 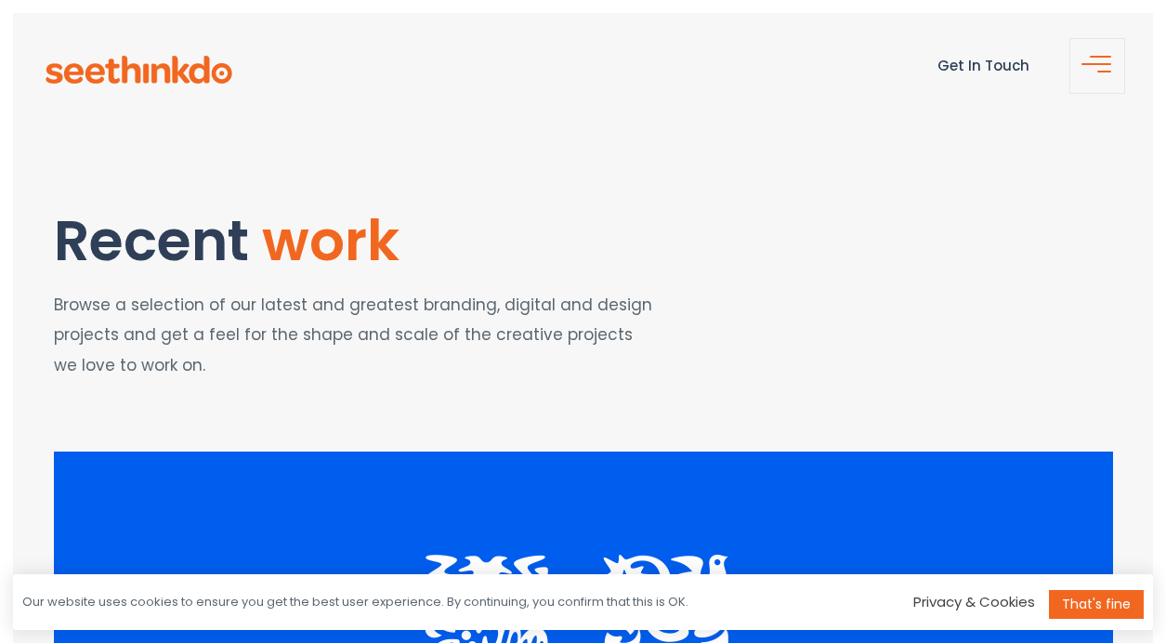 I want to click on h1: Recent work, so click(x=357, y=241).